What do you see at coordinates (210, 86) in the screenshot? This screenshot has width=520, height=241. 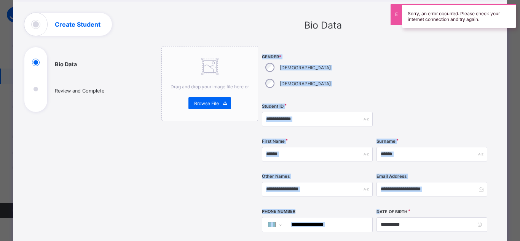 I see `span: Drag and drop your image file here or` at bounding box center [210, 86].